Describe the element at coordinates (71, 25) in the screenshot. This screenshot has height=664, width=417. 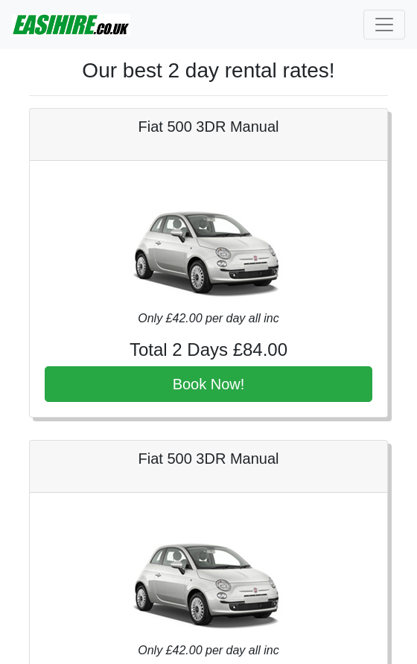
I see `img: easihire_logo_small.png` at that location.